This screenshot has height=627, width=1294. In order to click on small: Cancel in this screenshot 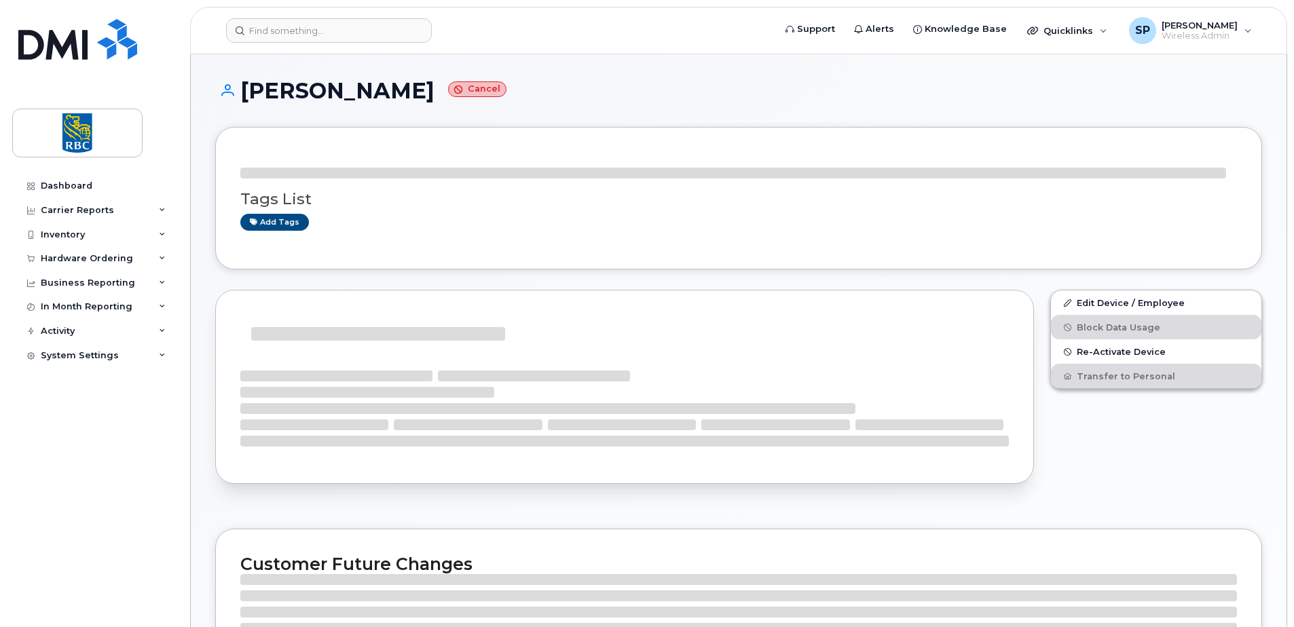, I will do `click(477, 89)`.